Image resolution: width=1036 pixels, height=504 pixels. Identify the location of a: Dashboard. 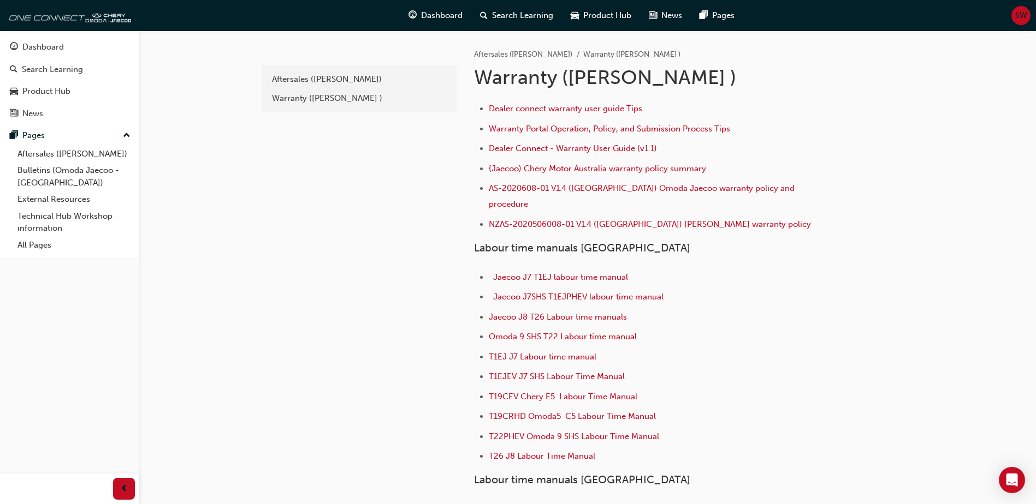
(69, 47).